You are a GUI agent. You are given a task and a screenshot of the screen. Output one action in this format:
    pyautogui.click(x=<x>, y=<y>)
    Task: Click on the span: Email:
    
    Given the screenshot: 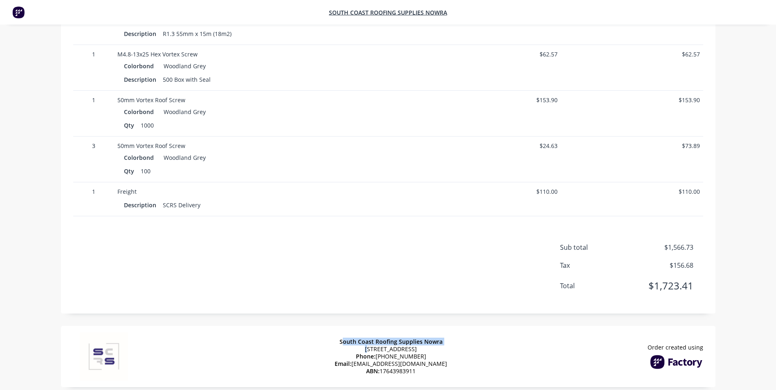 What is the action you would take?
    pyautogui.click(x=343, y=364)
    